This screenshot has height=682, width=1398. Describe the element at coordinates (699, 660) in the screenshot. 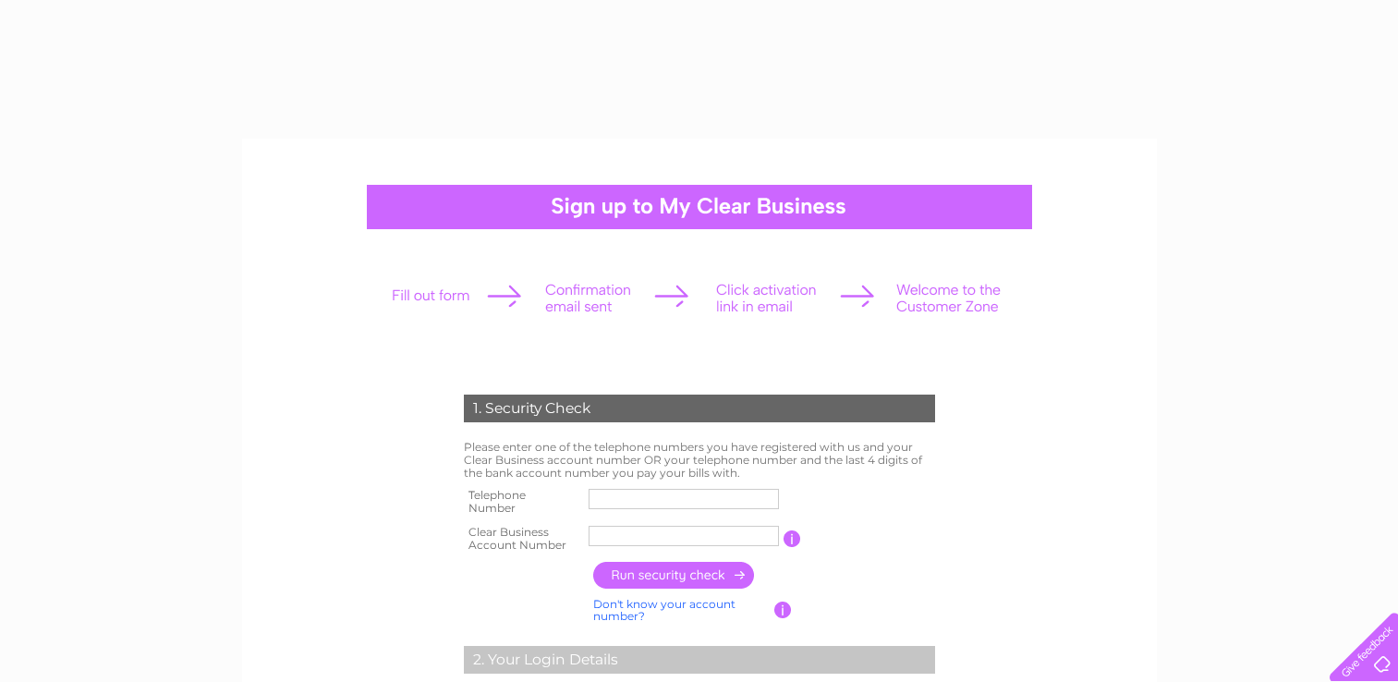

I see `div: 2. Your Login Details` at that location.